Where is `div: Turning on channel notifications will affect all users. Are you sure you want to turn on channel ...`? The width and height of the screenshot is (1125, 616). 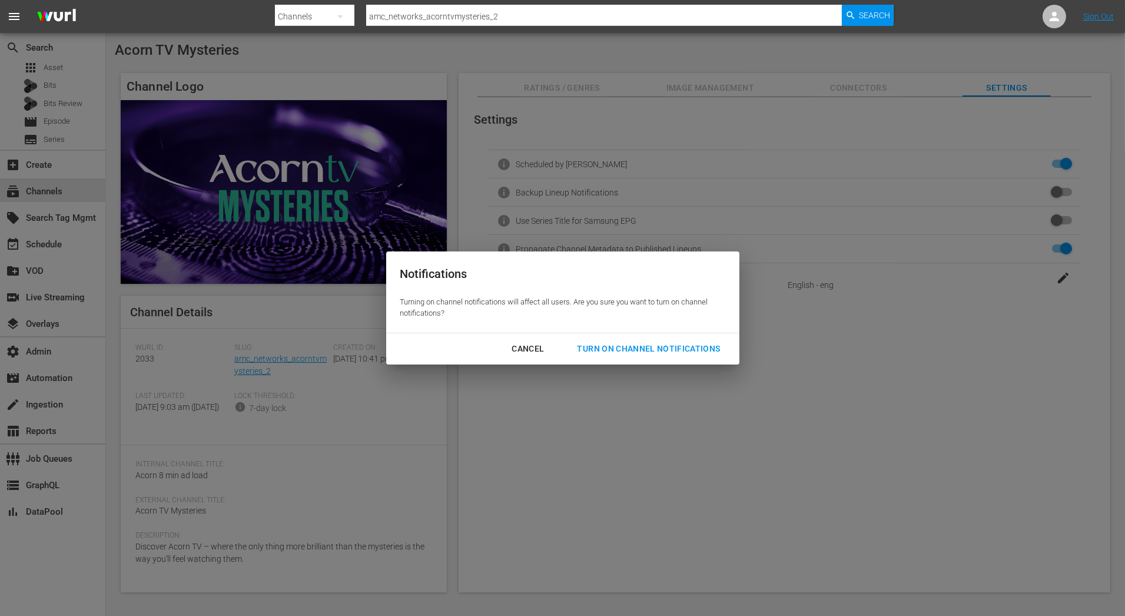
div: Turning on channel notifications will affect all users. Are you sure you want to turn on channel ... is located at coordinates (559, 307).